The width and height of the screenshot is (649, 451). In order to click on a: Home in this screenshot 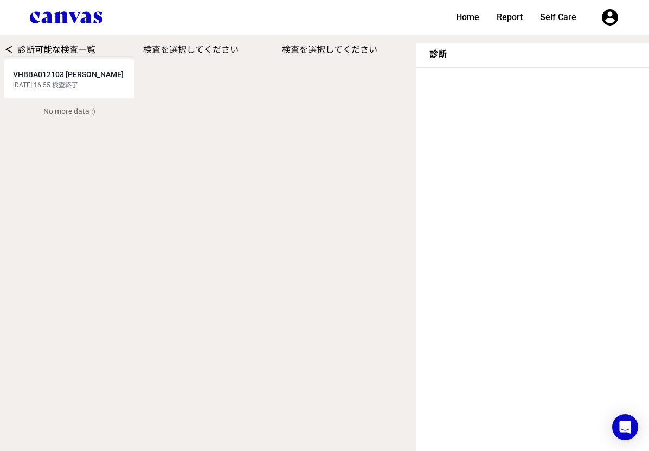, I will do `click(468, 17)`.